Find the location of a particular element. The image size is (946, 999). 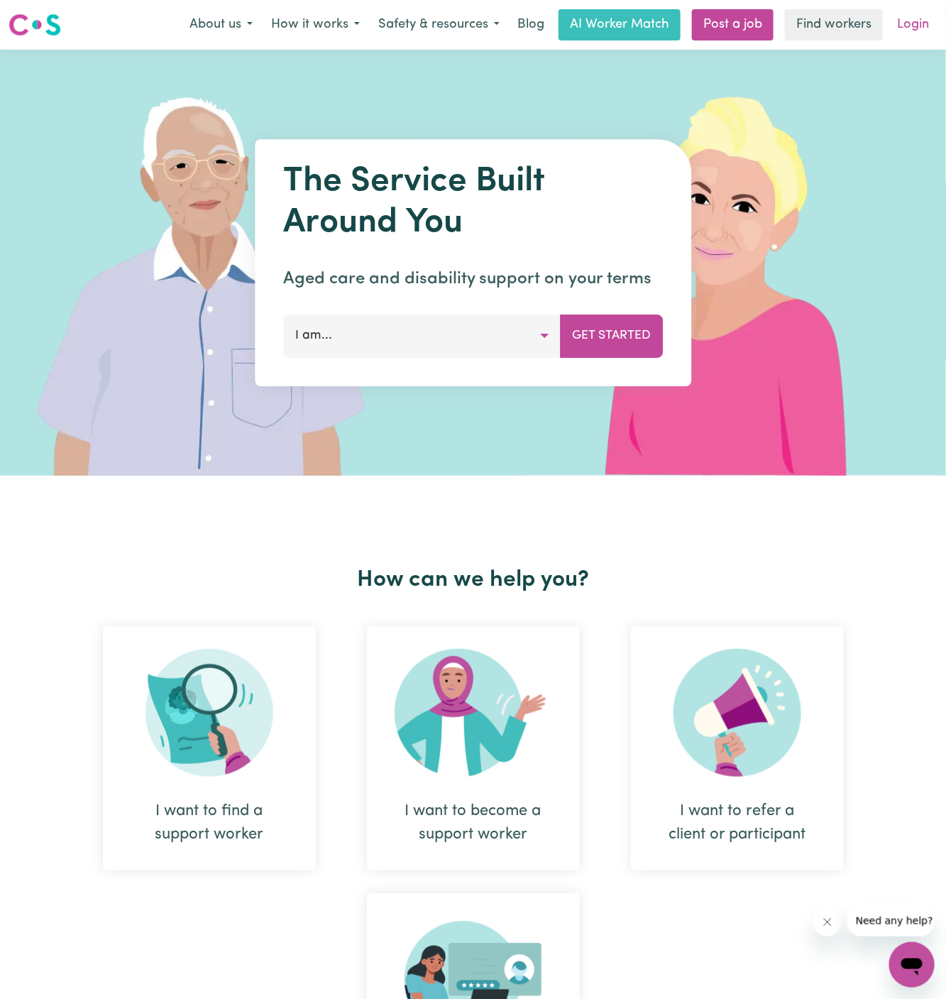

h2: How can we help you? is located at coordinates (473, 580).